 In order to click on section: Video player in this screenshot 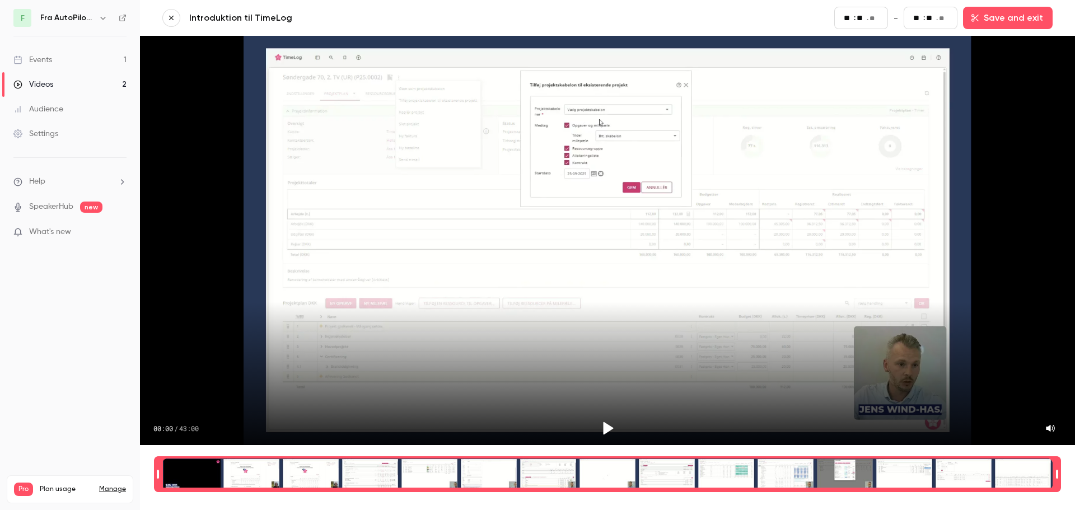, I will do `click(608, 240)`.